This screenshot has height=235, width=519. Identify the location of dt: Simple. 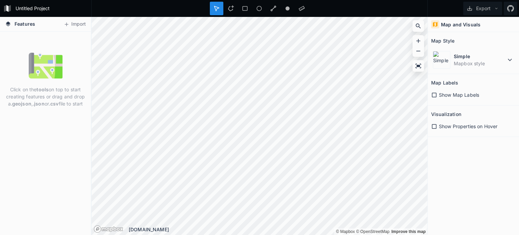
(480, 56).